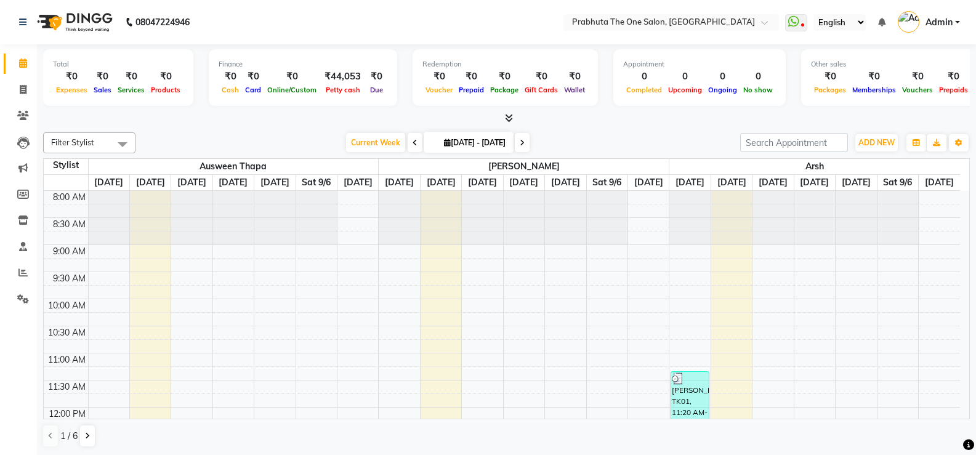 This screenshot has height=455, width=976. Describe the element at coordinates (166, 90) in the screenshot. I see `span: Products` at that location.